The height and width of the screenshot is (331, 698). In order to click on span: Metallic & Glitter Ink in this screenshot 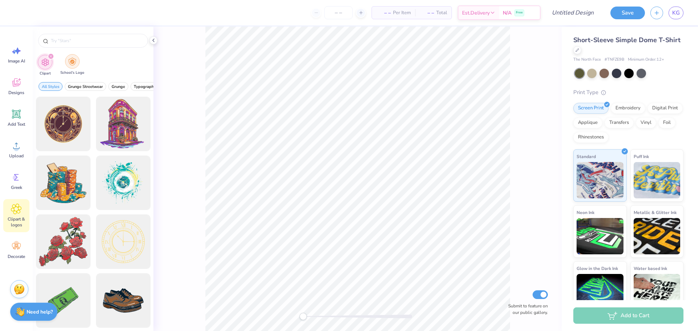, I will do `click(655, 212)`.